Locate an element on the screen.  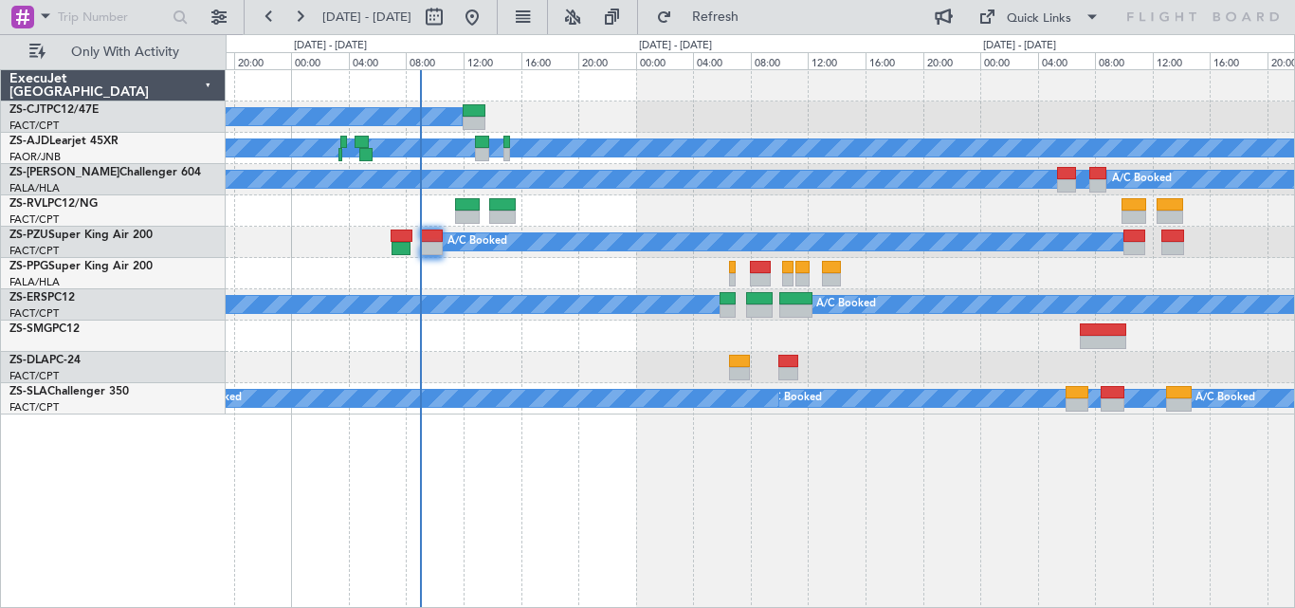
span: ZS-AJD is located at coordinates (29, 141).